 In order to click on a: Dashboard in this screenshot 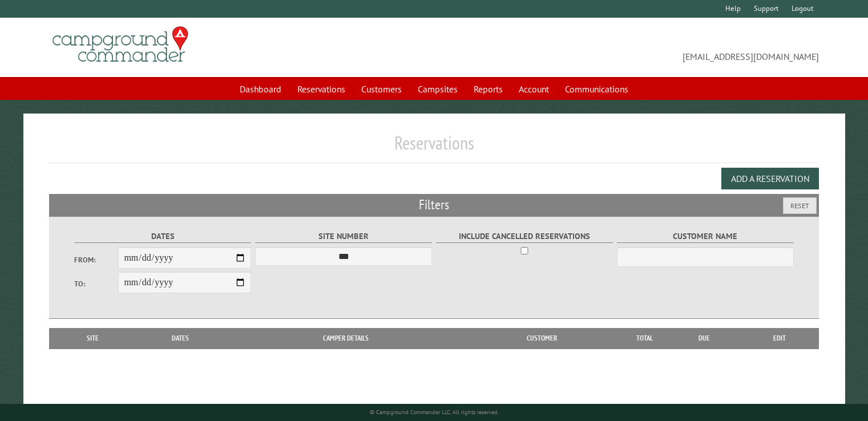, I will do `click(260, 89)`.